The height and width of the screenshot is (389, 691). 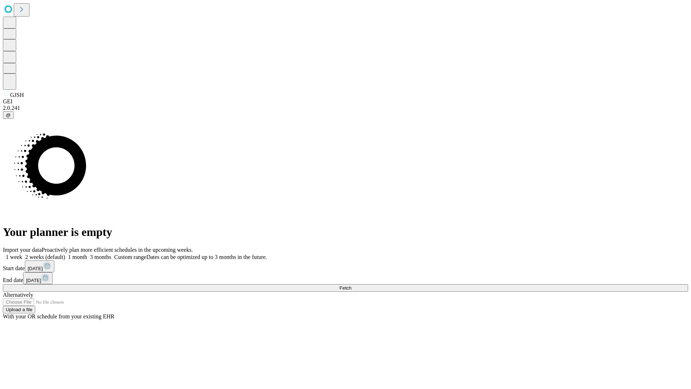 I want to click on span: Custom range, so click(x=130, y=257).